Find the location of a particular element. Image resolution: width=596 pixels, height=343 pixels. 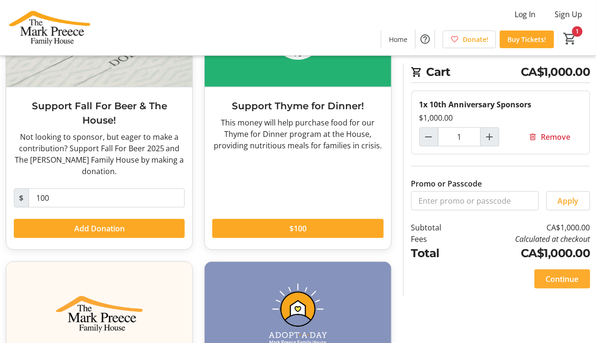

td: Subtotal is located at coordinates (437, 227).